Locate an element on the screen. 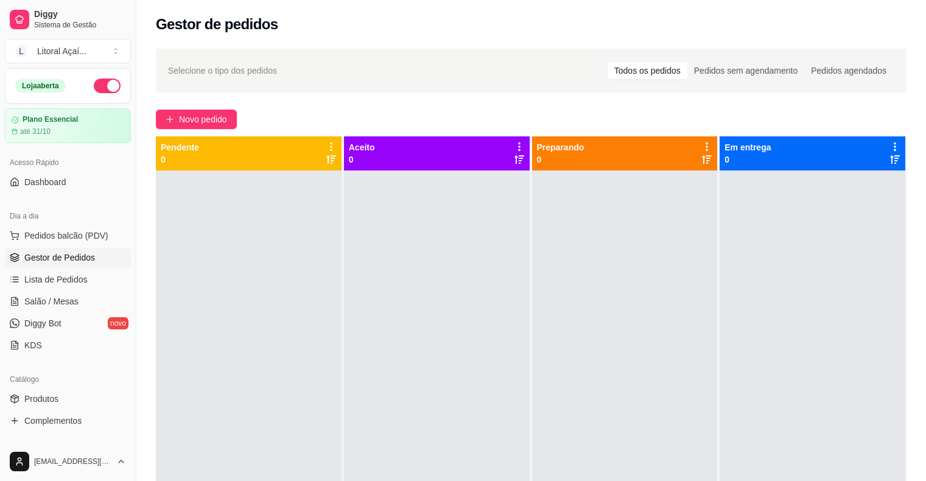 This screenshot has width=926, height=481. span: Diggy Bot is located at coordinates (43, 323).